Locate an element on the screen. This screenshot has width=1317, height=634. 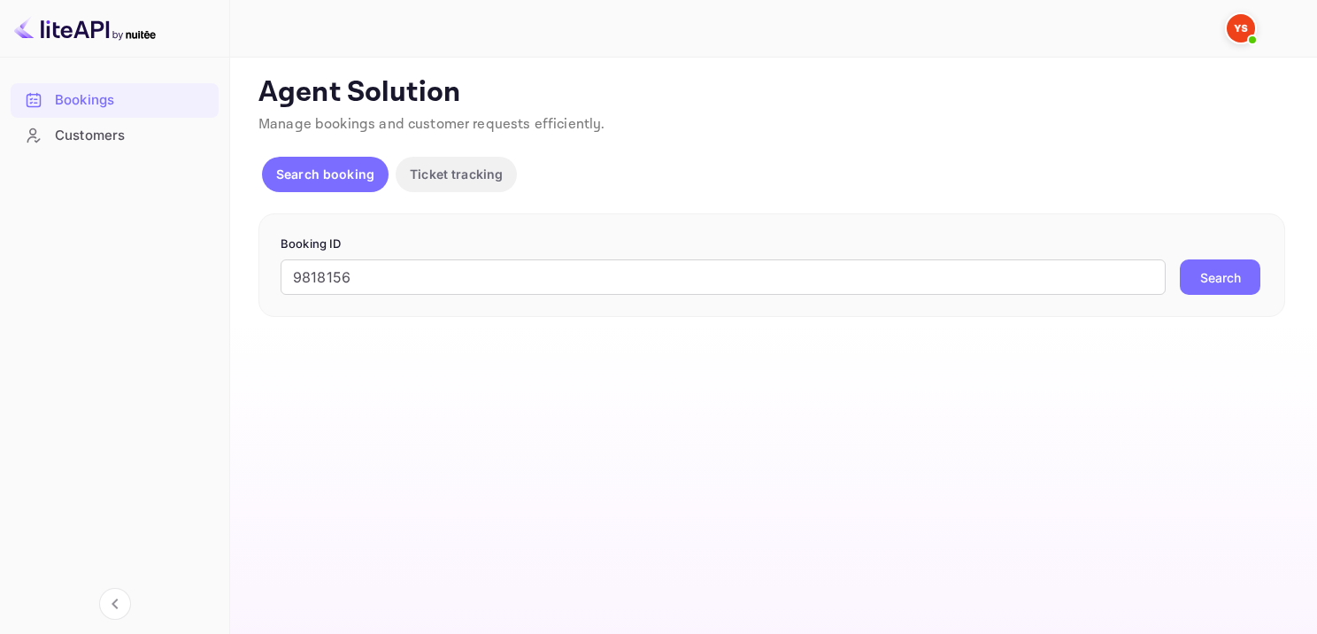
img: LiteAPI logo is located at coordinates (85, 28).